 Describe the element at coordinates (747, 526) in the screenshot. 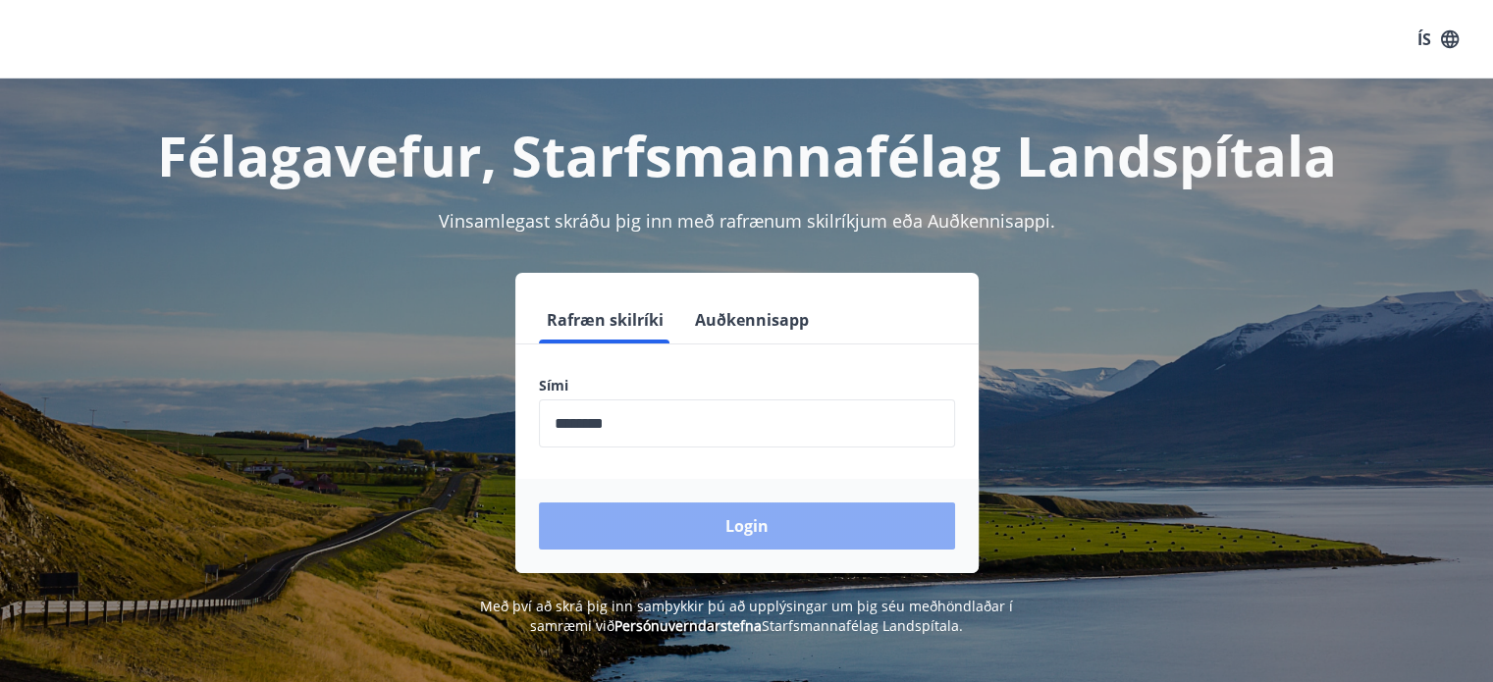

I see `button: Login` at that location.